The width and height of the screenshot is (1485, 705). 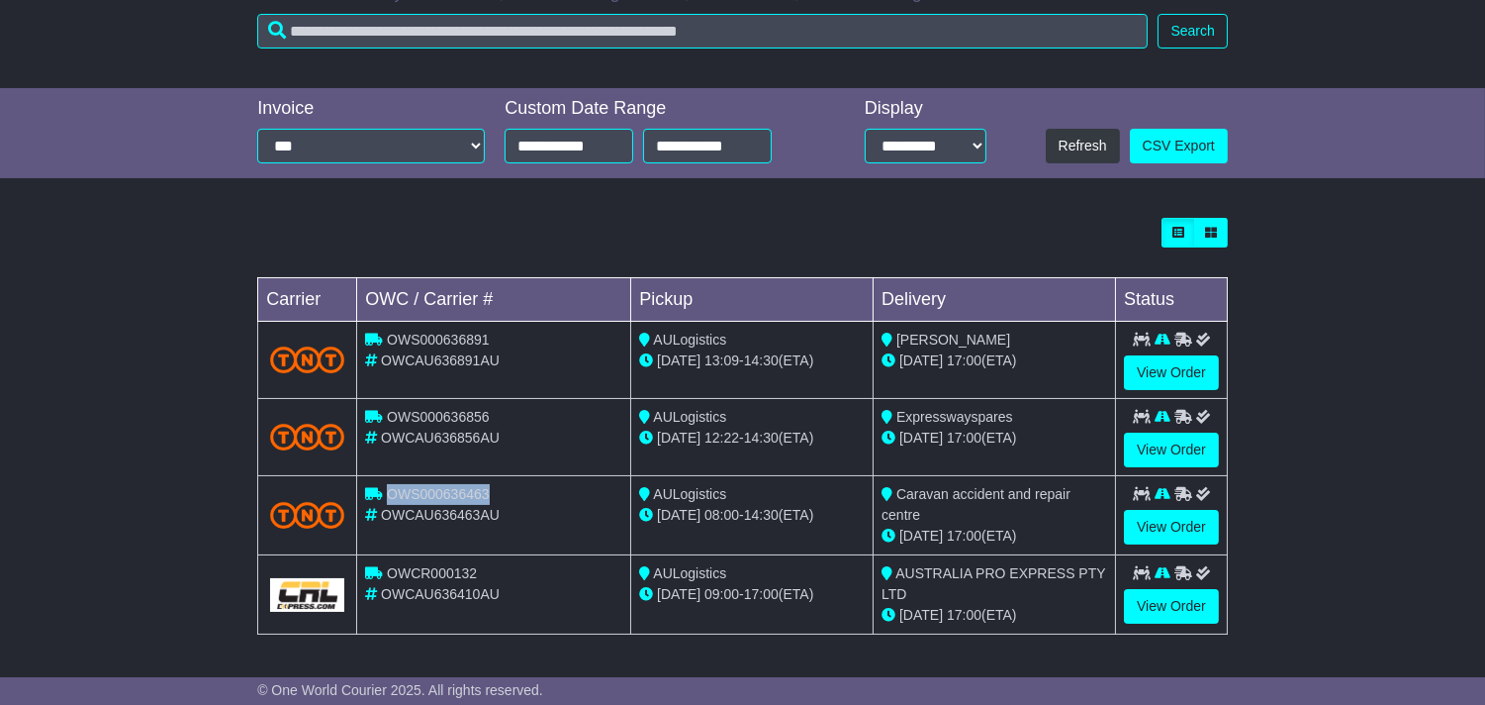 I want to click on button: Search, so click(x=1192, y=31).